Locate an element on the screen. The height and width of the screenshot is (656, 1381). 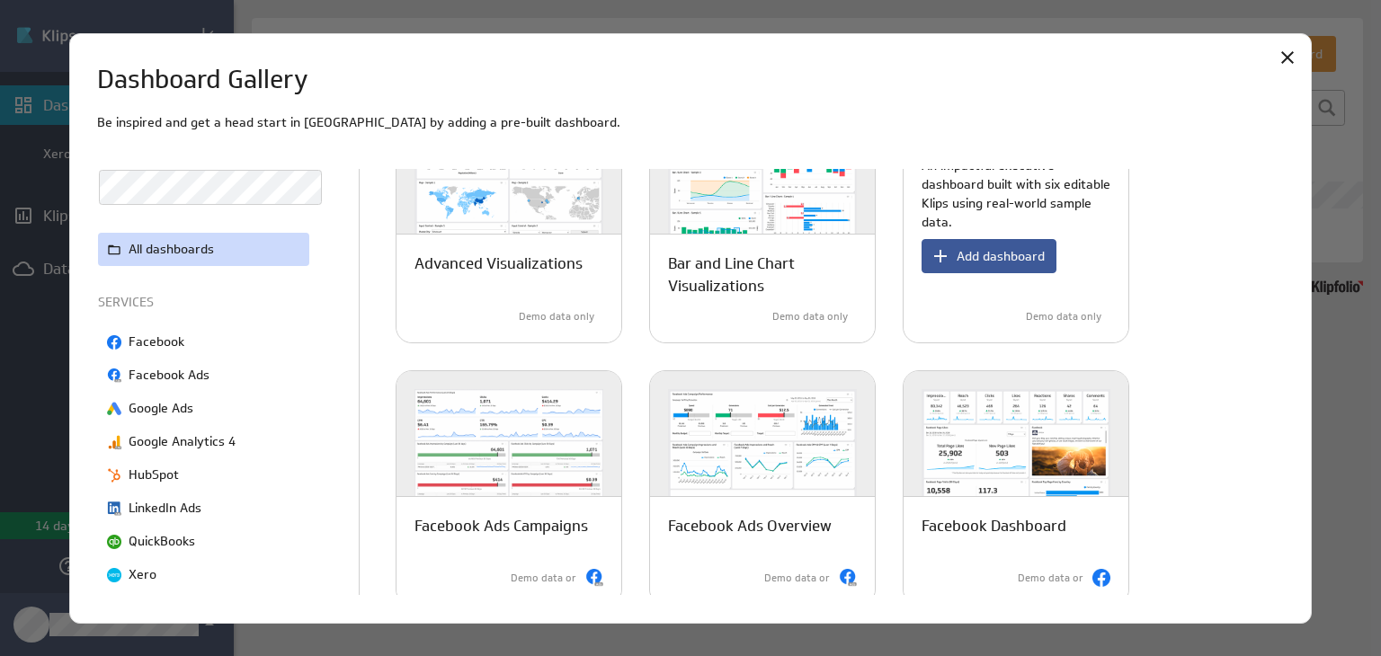
img: facebook_ads_campaigns-light-600x400.png is located at coordinates (509, 452).